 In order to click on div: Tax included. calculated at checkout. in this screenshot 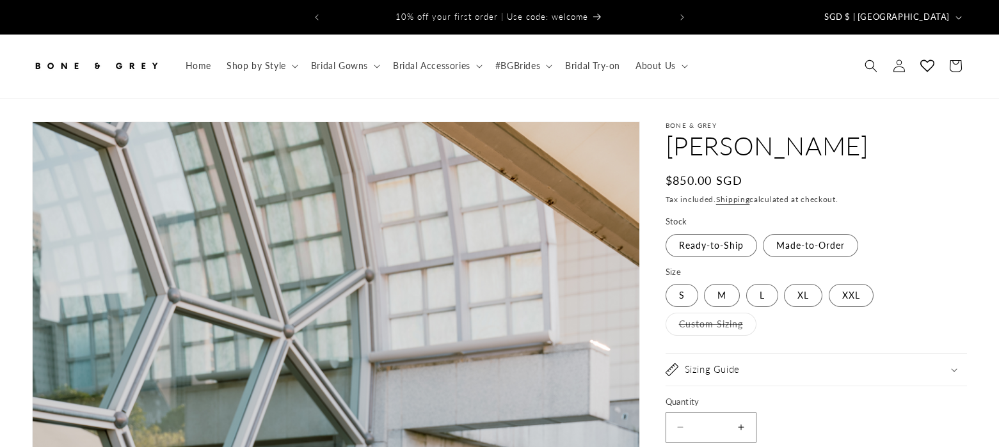, I will do `click(816, 200)`.